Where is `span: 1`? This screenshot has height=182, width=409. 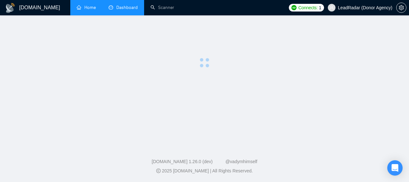 span: 1 is located at coordinates (320, 8).